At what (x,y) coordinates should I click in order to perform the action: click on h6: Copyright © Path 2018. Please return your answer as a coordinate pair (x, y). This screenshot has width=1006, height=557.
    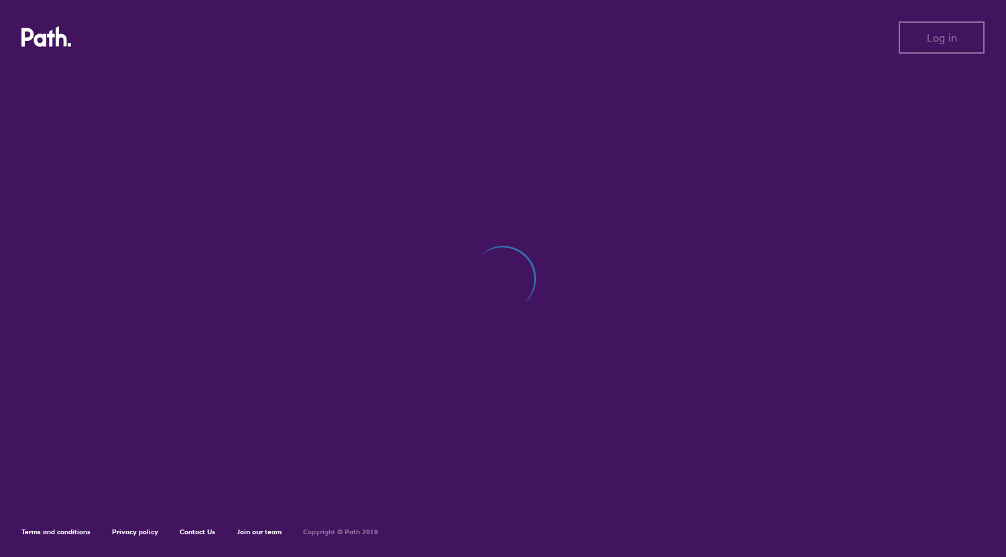
    Looking at the image, I should click on (341, 533).